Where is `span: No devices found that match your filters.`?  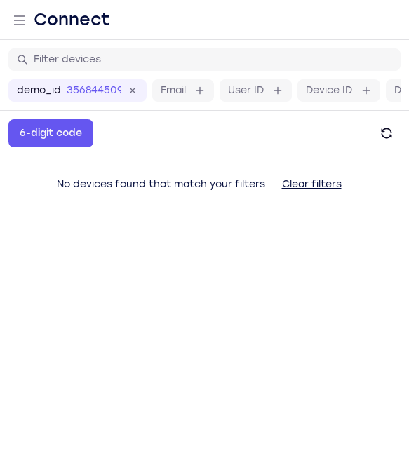
span: No devices found that match your filters. is located at coordinates (162, 184).